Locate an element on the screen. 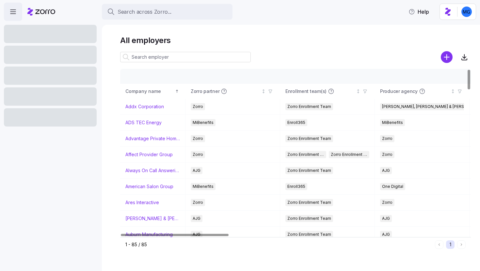 This screenshot has width=480, height=271. th: Company nameSorted ascending is located at coordinates (153, 91).